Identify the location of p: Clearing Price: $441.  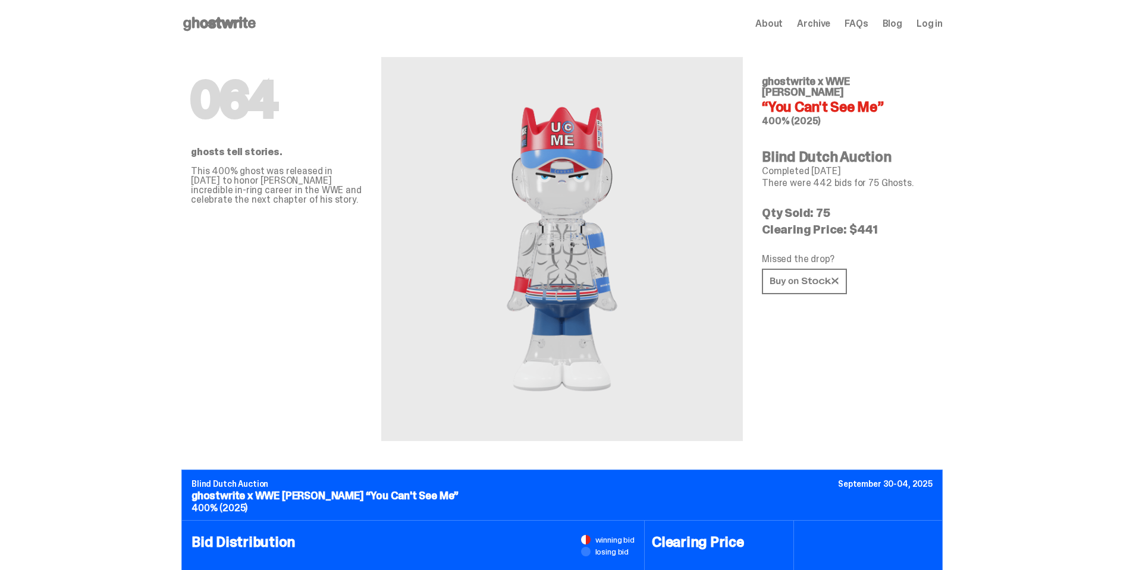
(847, 229).